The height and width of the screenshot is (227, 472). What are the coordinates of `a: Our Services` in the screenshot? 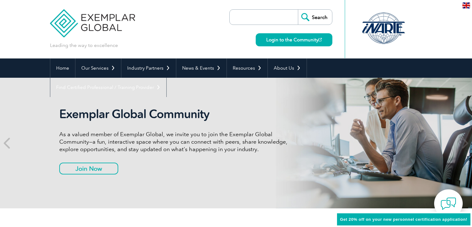 It's located at (98, 68).